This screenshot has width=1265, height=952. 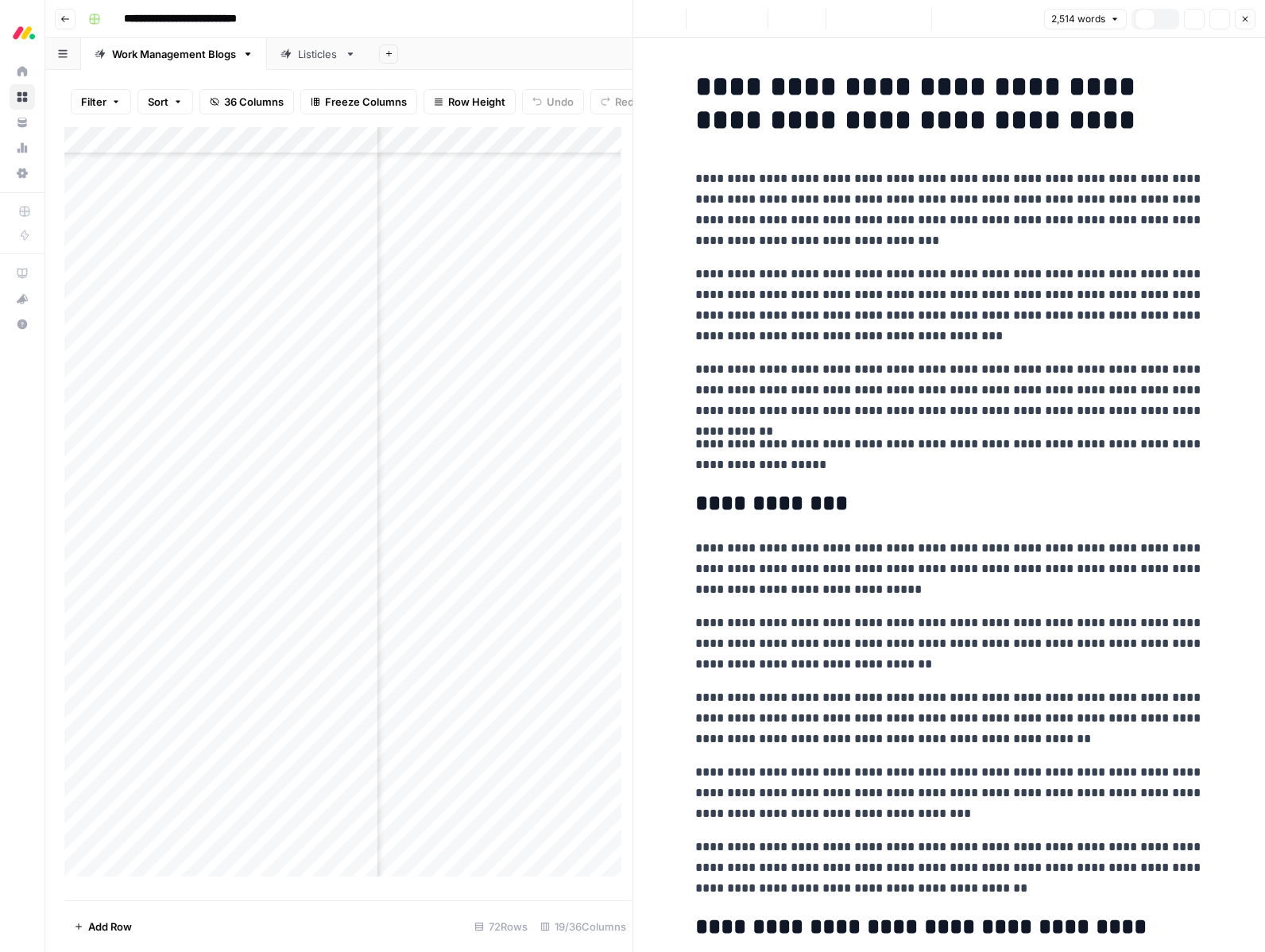 What do you see at coordinates (22, 97) in the screenshot?
I see `a: Browse` at bounding box center [22, 97].